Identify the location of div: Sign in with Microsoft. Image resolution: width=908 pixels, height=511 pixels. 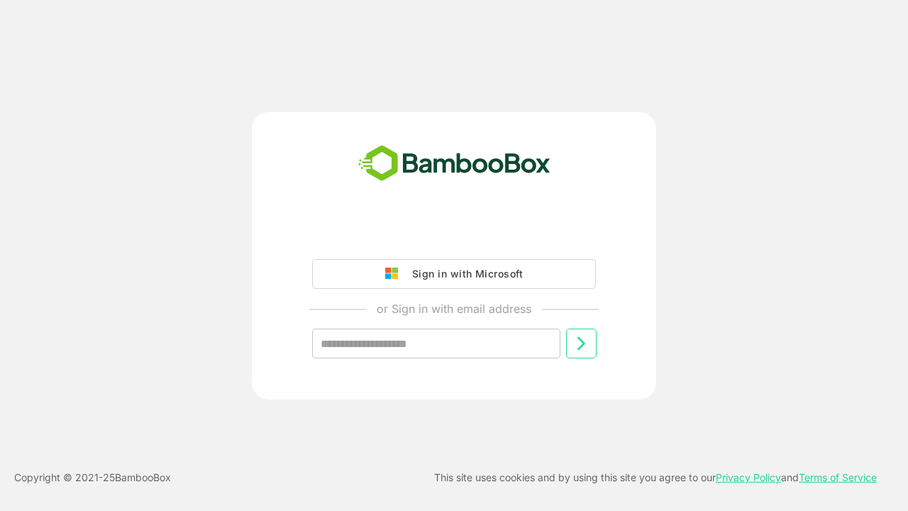
(464, 274).